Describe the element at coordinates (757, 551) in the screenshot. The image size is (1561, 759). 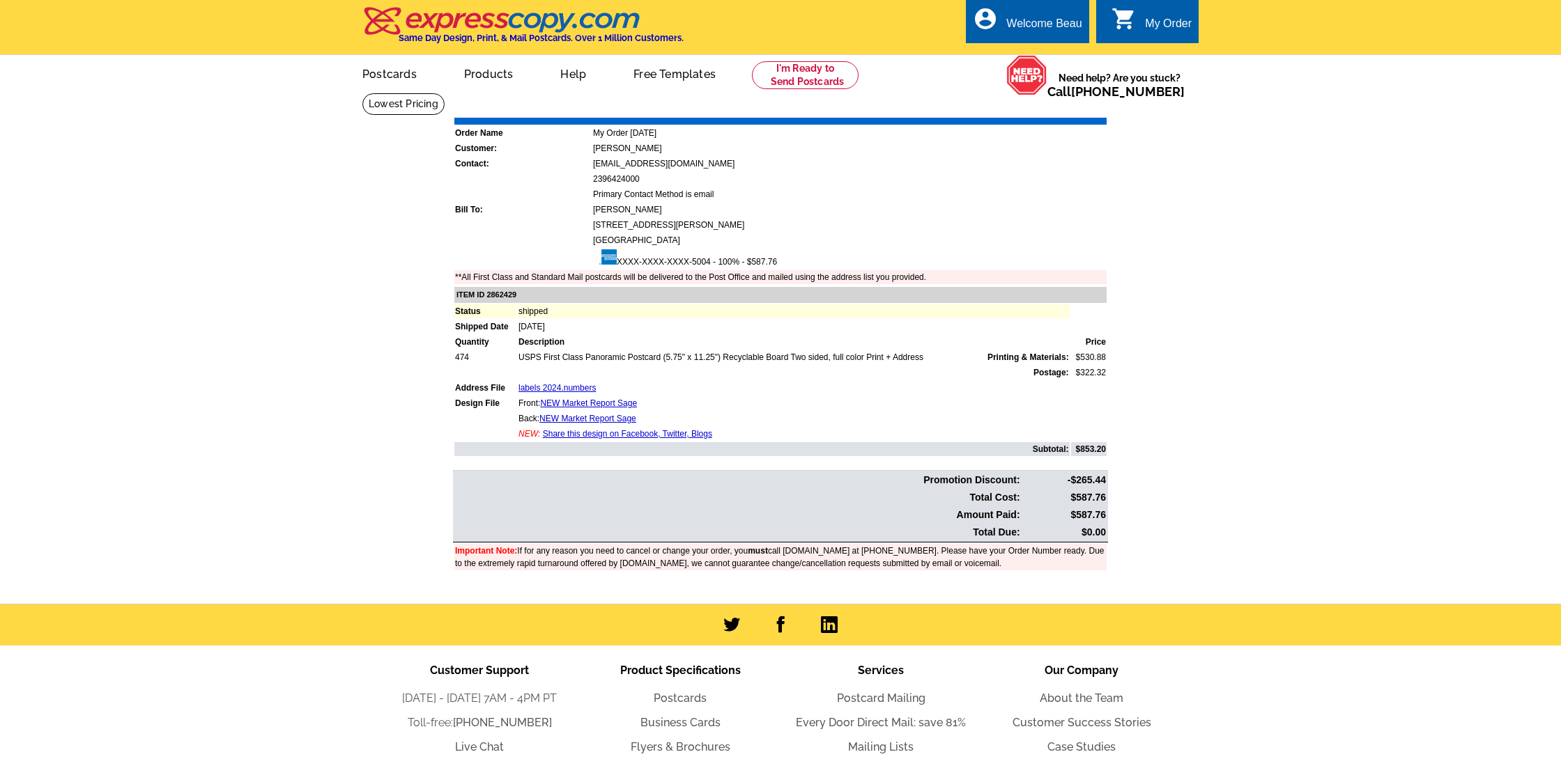
I see `b: must` at that location.